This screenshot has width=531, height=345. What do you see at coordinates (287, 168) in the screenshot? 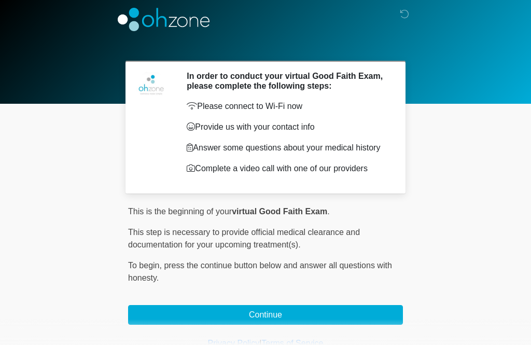
I see `p: Complete a video call with one of our providers` at bounding box center [287, 168].